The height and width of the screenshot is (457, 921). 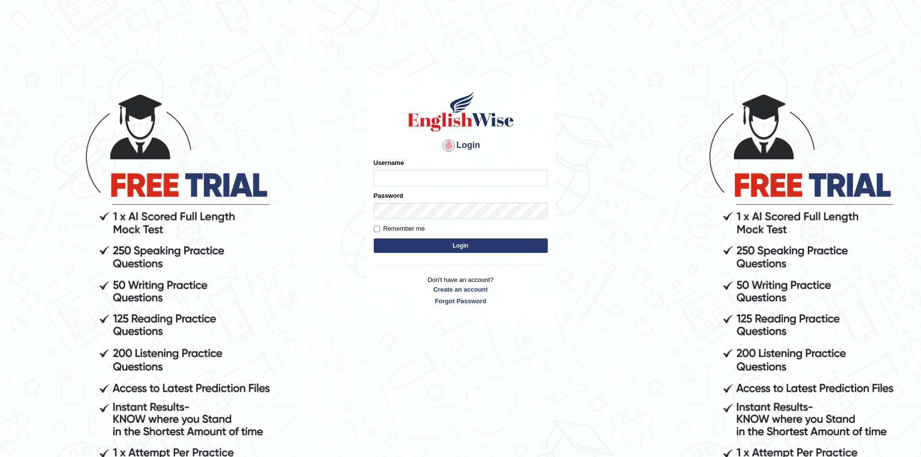 What do you see at coordinates (461, 111) in the screenshot?
I see `img: Logo of English Wise sign in for intelligent practice with AI` at bounding box center [461, 111].